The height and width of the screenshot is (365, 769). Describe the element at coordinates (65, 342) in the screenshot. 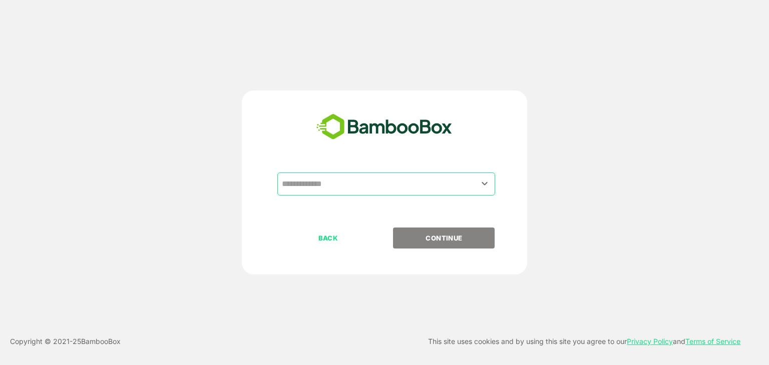

I see `p: Copyright © 2021- 25 BambooBox` at that location.